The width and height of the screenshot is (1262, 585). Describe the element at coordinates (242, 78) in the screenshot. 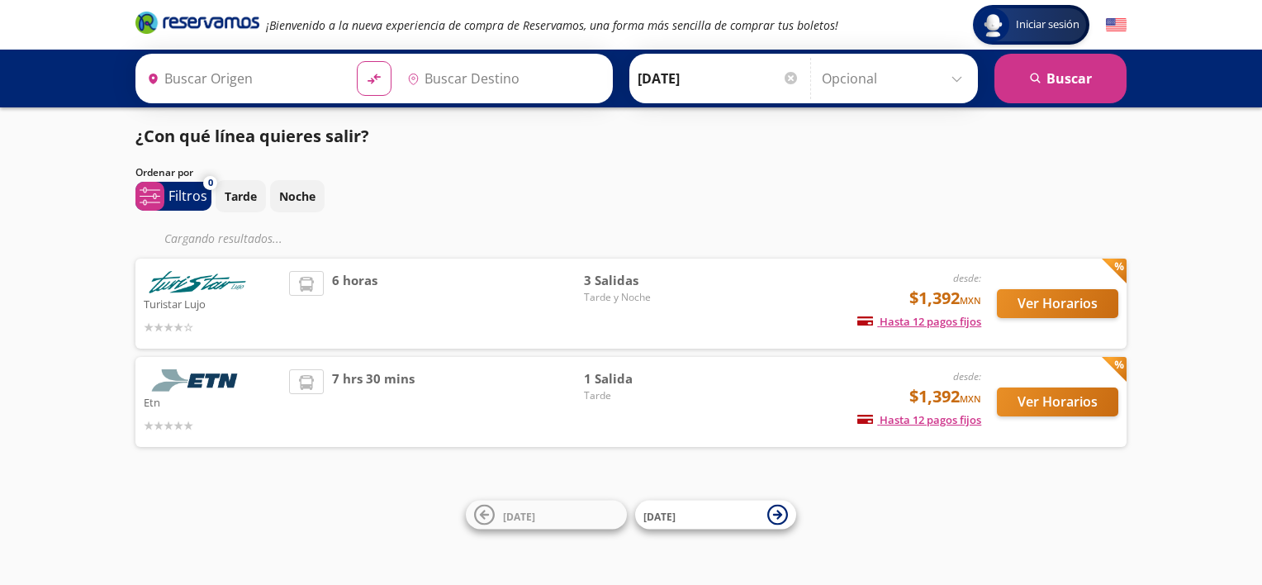

I see `input: Buscar Origen` at that location.